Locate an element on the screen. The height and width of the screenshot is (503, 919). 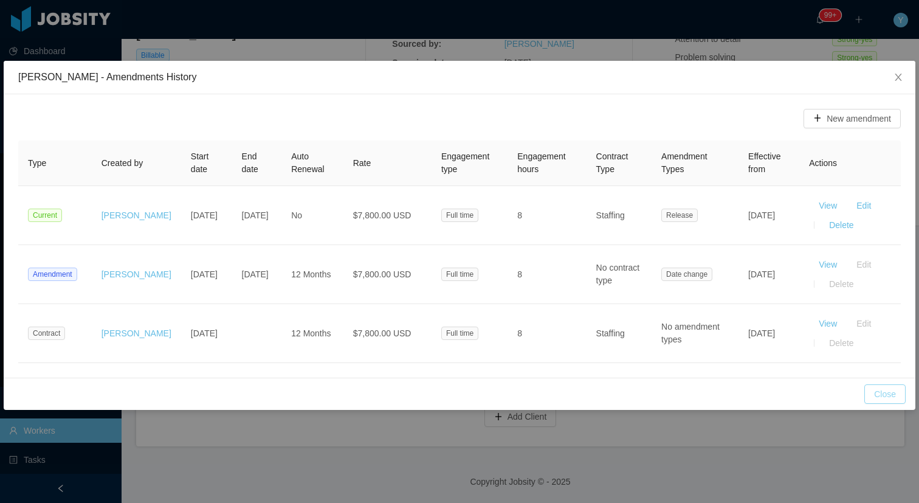
span: No contract type is located at coordinates (618, 274).